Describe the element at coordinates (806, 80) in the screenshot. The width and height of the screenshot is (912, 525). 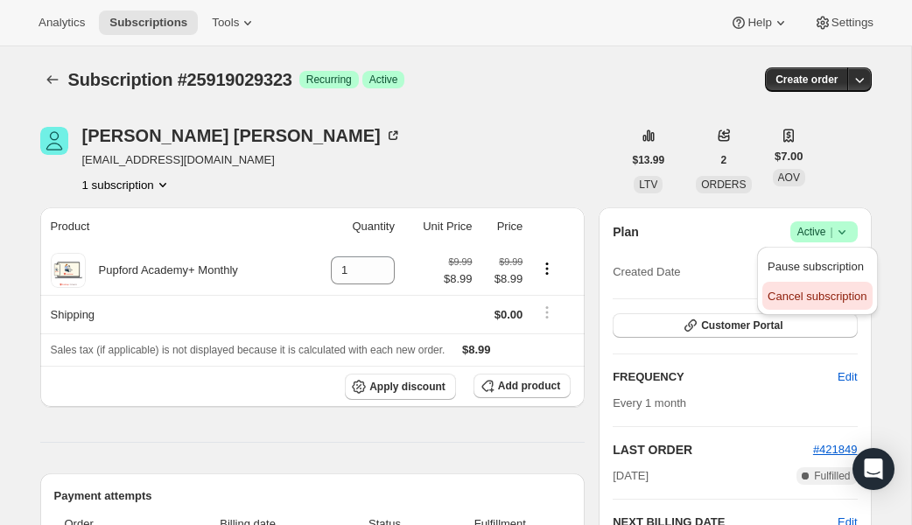
I see `button: Create order` at that location.